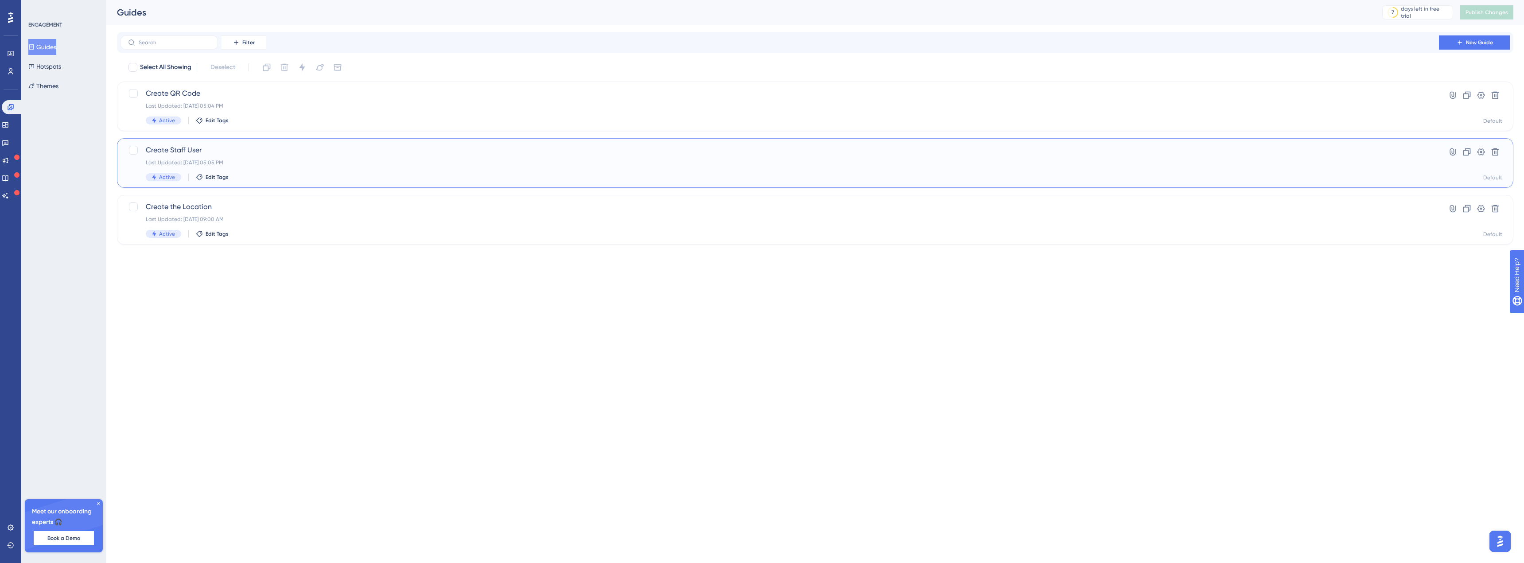  Describe the element at coordinates (244, 43) in the screenshot. I see `button: Filter` at that location.